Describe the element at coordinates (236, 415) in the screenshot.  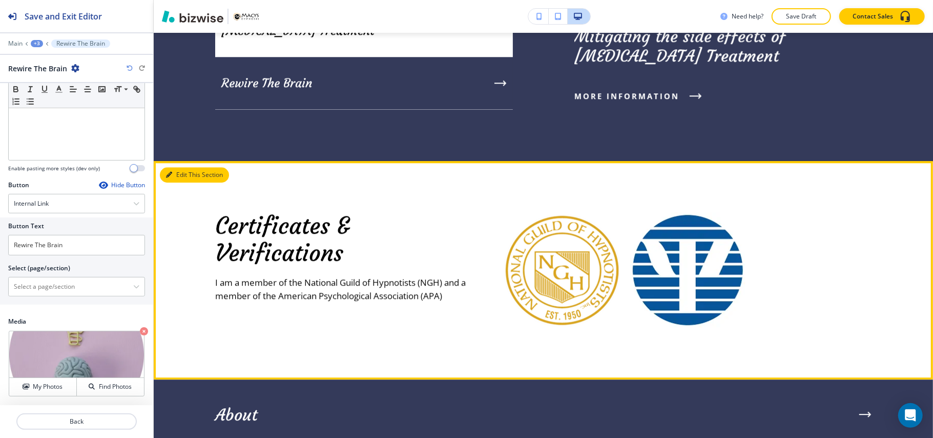
I see `p: About` at that location.